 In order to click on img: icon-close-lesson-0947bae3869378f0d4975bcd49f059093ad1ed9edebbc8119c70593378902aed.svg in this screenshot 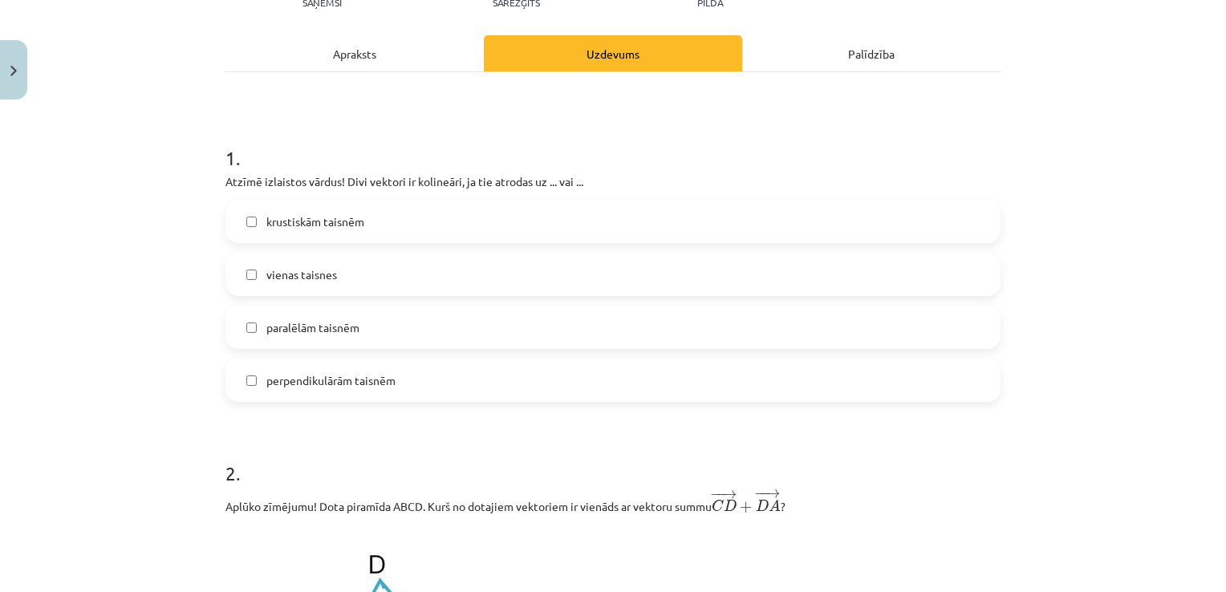, I will do `click(14, 71)`.